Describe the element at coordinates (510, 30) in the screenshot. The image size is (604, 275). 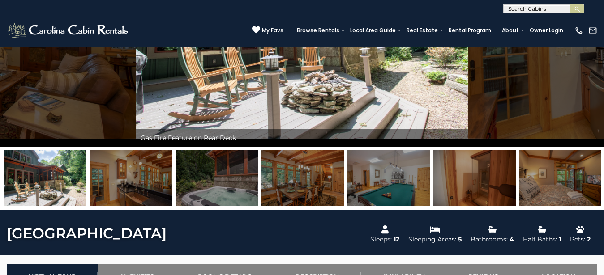
I see `a: About` at that location.